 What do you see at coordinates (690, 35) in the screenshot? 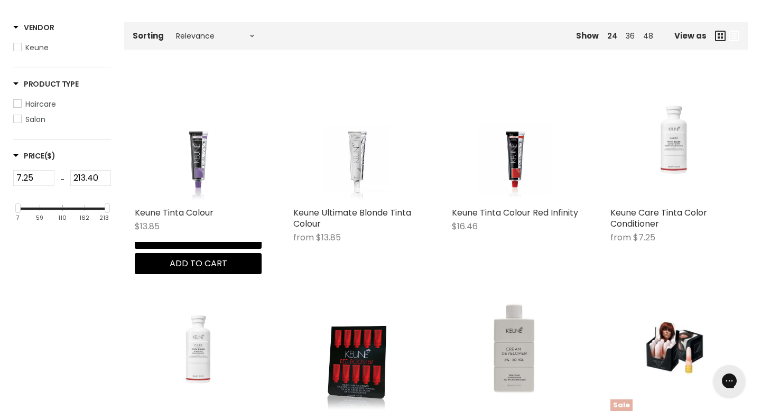
I see `span: View as` at bounding box center [690, 35].